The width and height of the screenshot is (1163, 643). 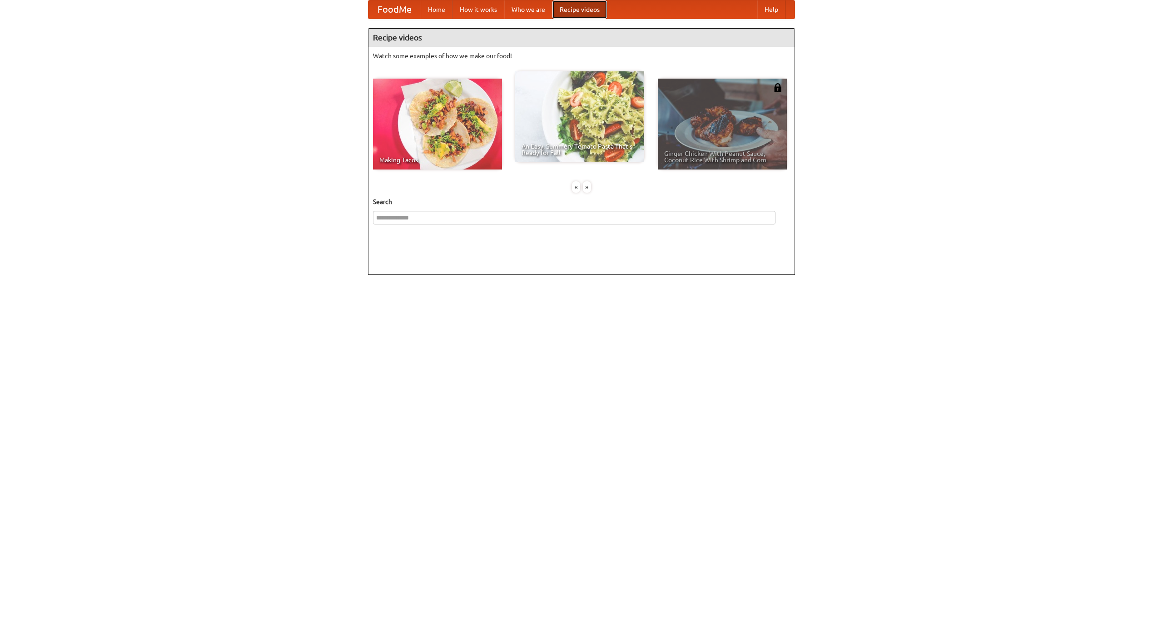 I want to click on a: Making Tacos, so click(x=438, y=124).